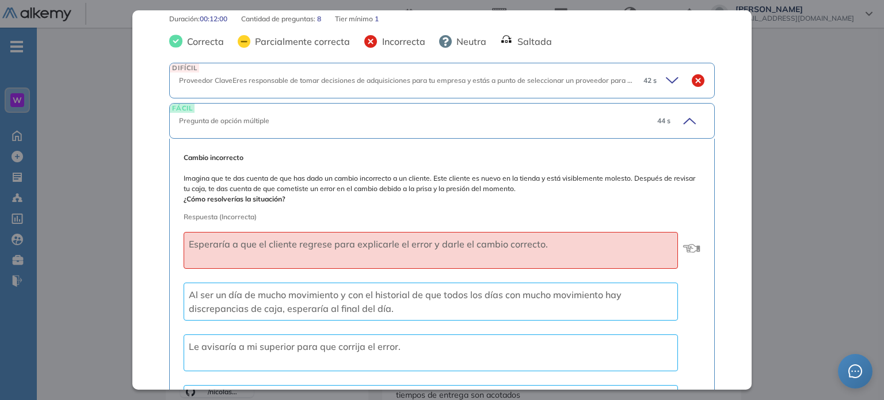 The width and height of the screenshot is (884, 400). What do you see at coordinates (234, 199) in the screenshot?
I see `b: ¿Cómo resolverías la situación?` at bounding box center [234, 199].